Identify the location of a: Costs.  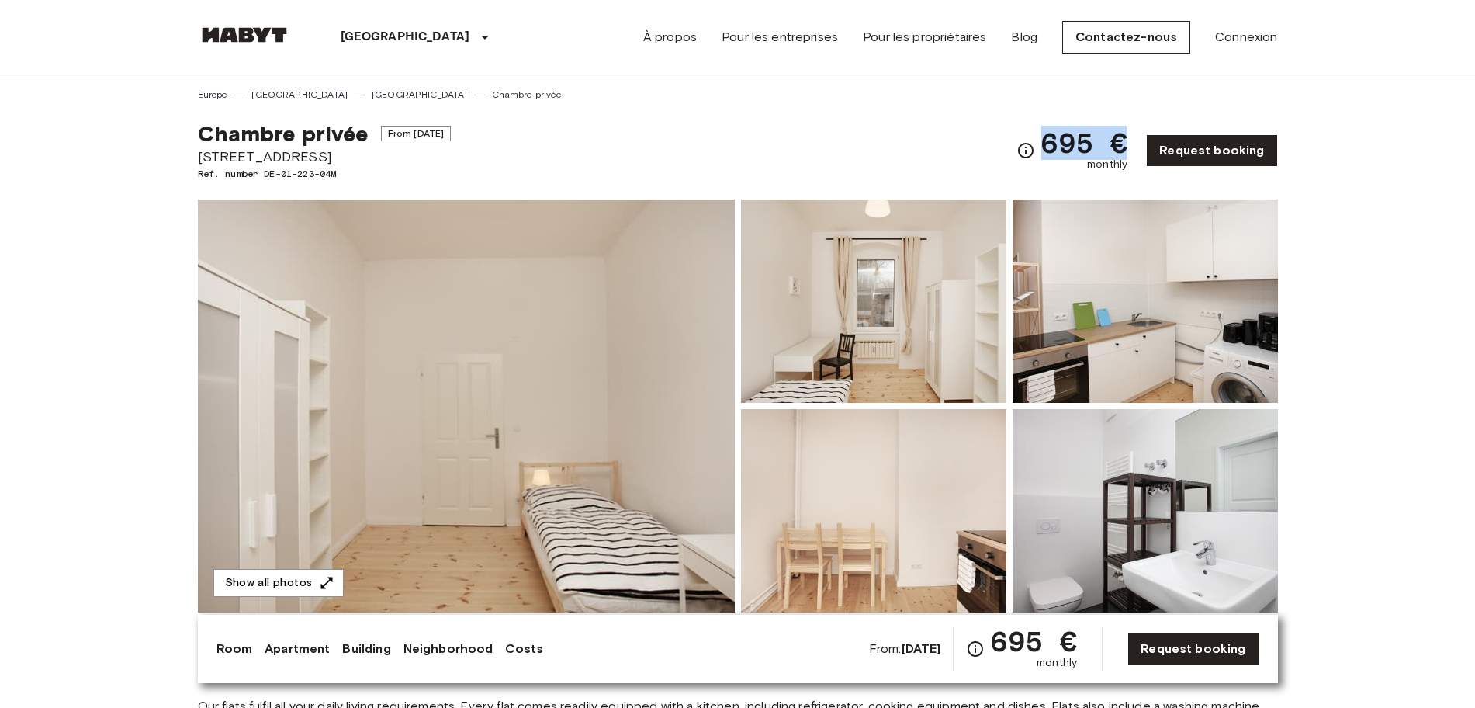
(524, 649).